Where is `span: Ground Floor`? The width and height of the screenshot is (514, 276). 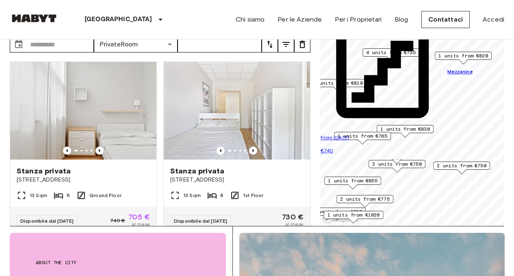 span: Ground Floor is located at coordinates (105, 195).